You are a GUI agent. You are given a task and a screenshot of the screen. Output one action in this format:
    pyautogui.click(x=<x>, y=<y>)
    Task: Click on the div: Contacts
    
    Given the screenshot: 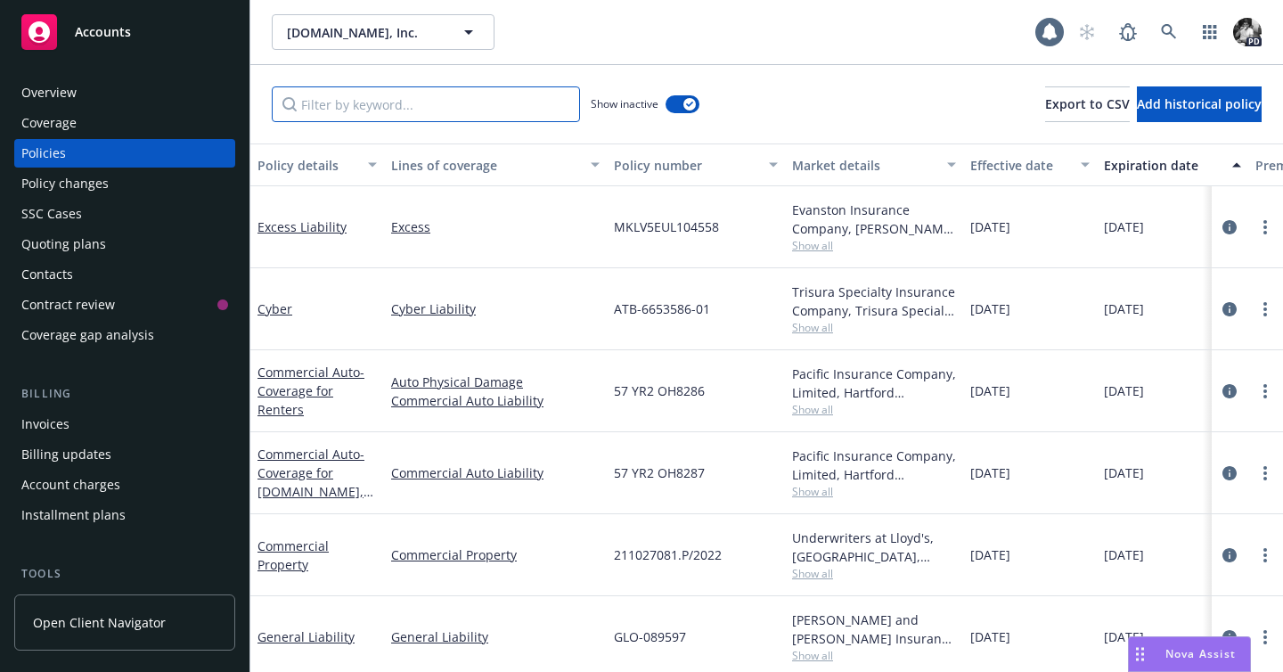 What is the action you would take?
    pyautogui.click(x=47, y=274)
    